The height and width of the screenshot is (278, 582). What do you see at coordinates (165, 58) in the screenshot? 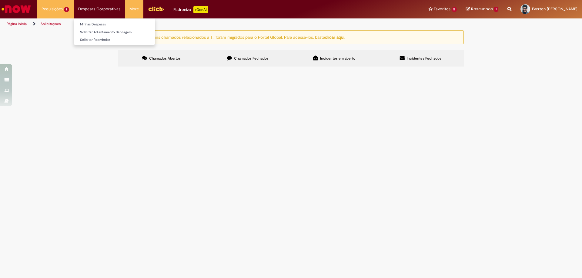
I see `span: Chamados Abertos` at bounding box center [165, 58].